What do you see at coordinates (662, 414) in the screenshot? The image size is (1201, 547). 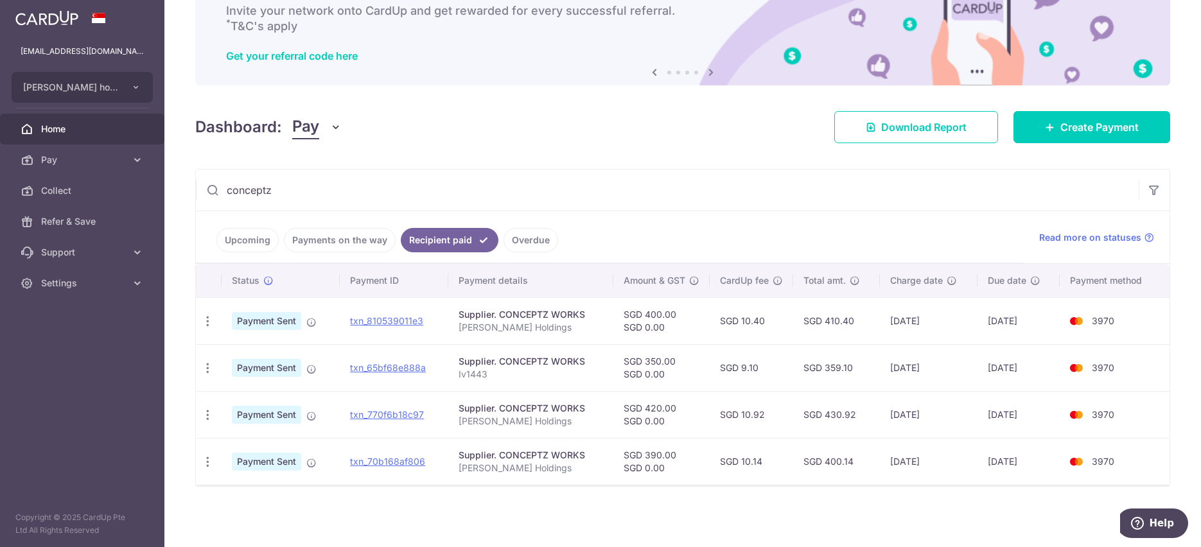 I see `td: SGD 420.00 SGD 0.00` at bounding box center [662, 414].